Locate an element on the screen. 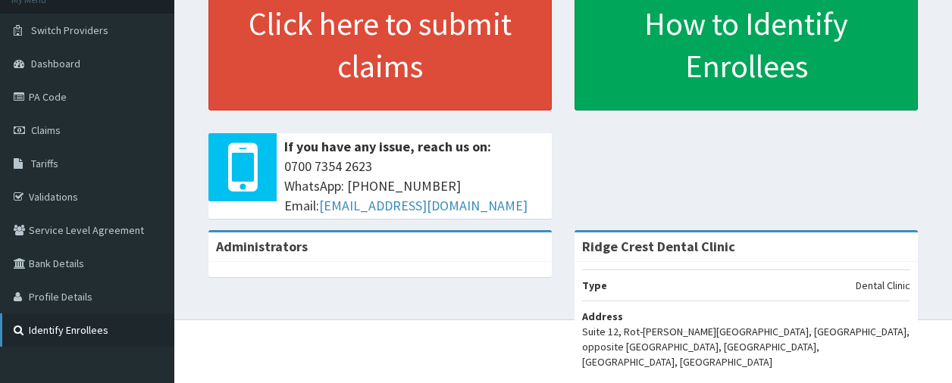 This screenshot has height=383, width=952. strong: Ridge Crest Dental Clinic is located at coordinates (658, 246).